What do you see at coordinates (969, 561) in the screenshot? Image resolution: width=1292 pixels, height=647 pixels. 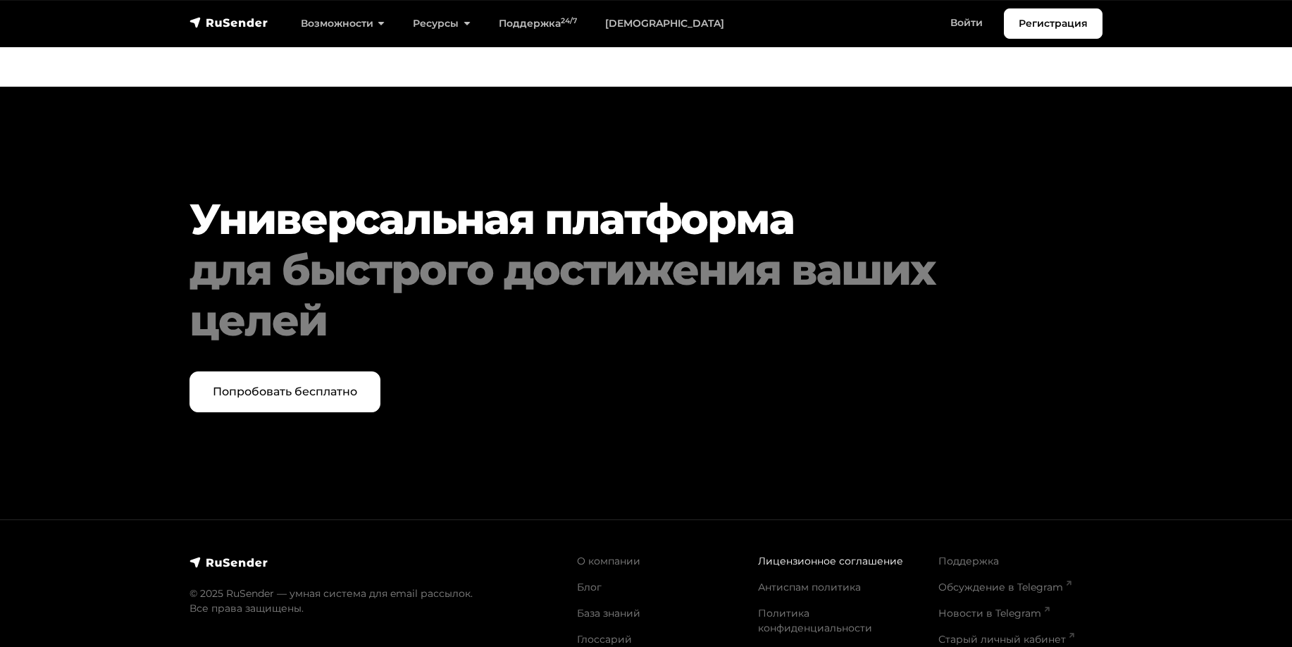 I see `a: Поддержка` at bounding box center [969, 561].